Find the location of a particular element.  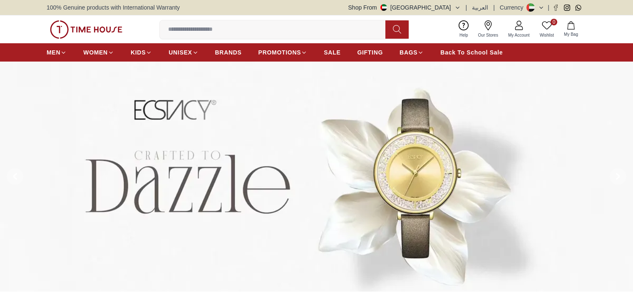

a: KIDS is located at coordinates (141, 52).